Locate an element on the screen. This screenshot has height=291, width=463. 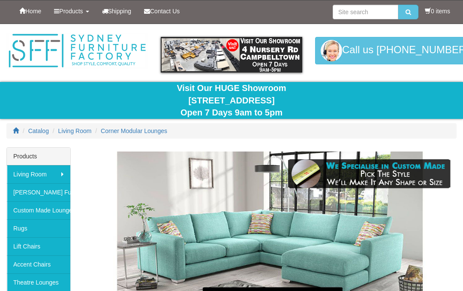
a: Lift Chairs is located at coordinates (39, 246).